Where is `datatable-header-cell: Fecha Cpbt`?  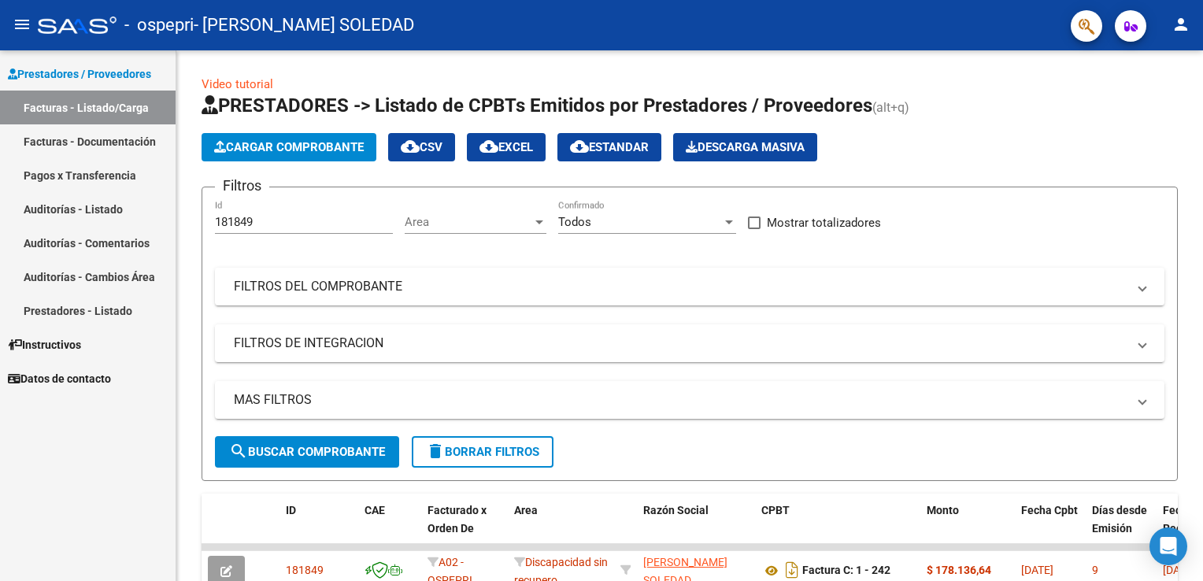 datatable-header-cell: Fecha Cpbt is located at coordinates (1050, 528).